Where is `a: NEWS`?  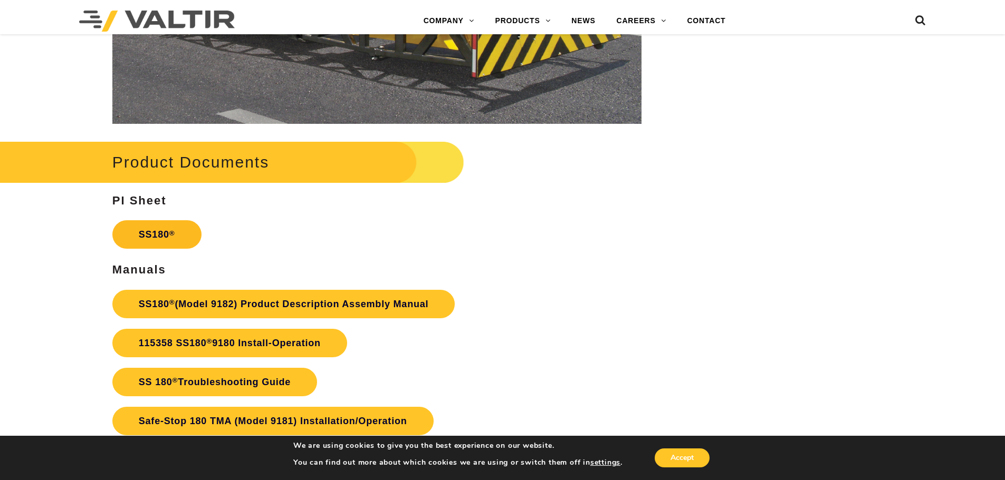
a: NEWS is located at coordinates (583, 21).